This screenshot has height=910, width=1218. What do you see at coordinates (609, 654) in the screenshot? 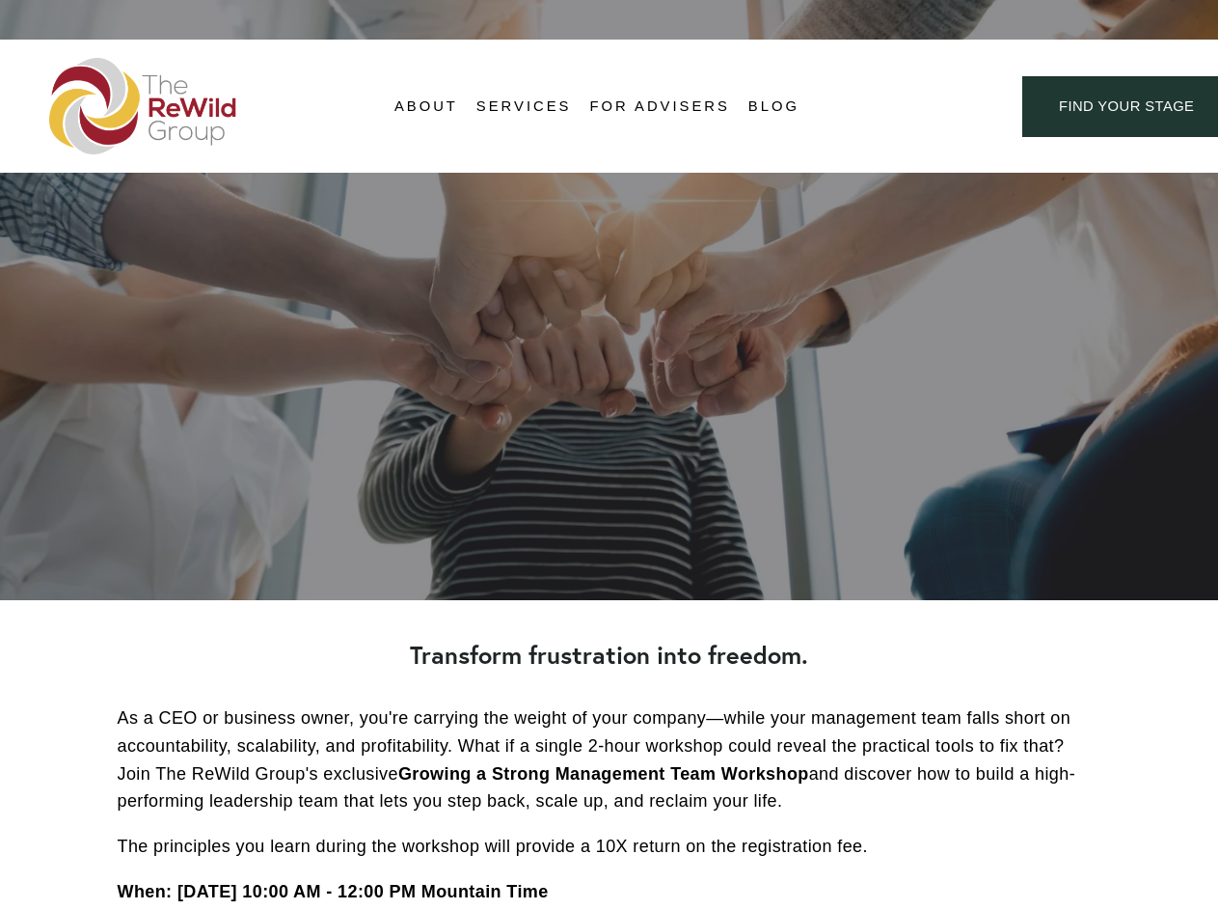
I see `strong: Transform frustration into freedom.` at bounding box center [609, 654].